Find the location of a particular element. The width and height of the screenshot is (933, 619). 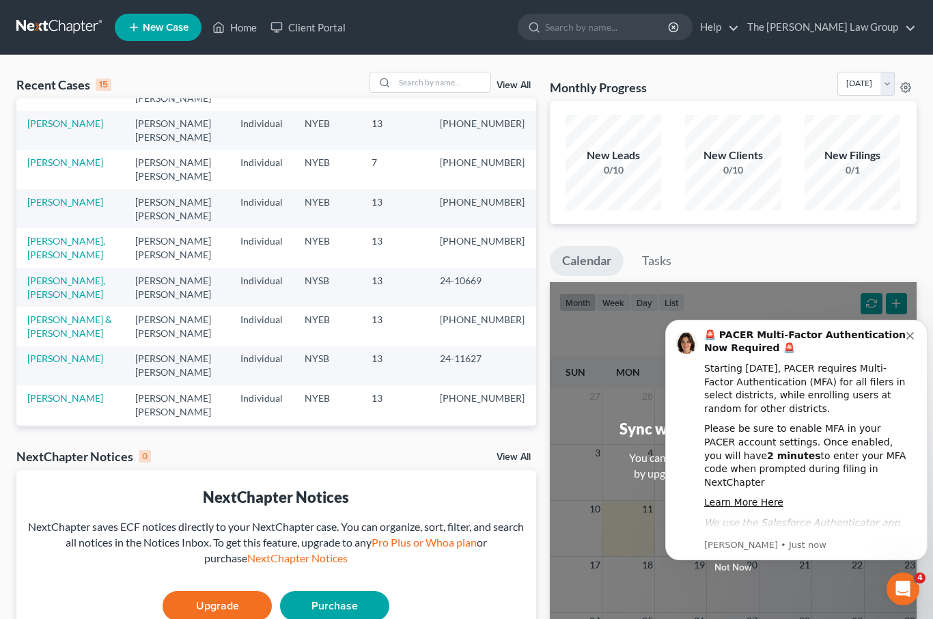

div: 0/1 is located at coordinates (853, 170).